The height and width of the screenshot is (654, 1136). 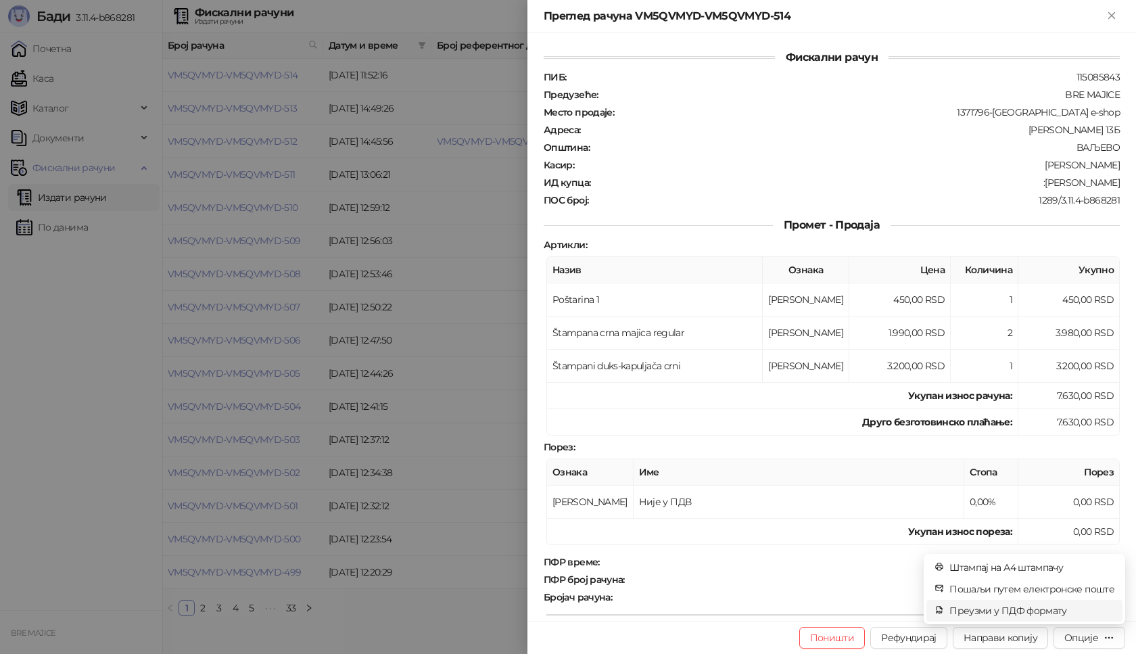 I want to click on strong: Артикли :, so click(x=565, y=245).